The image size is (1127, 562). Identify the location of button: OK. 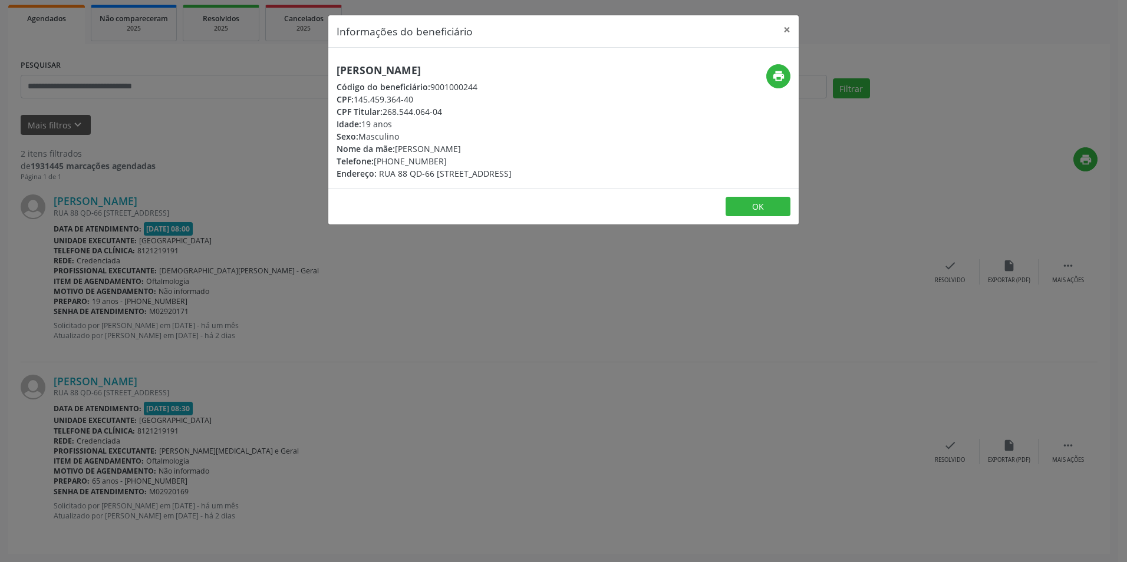
(758, 207).